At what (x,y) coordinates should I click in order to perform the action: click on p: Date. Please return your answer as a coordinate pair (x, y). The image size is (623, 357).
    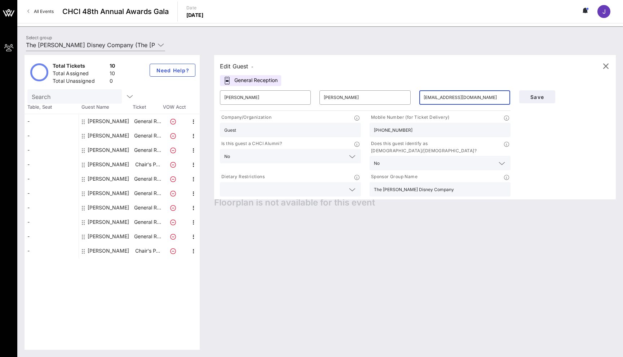
    Looking at the image, I should click on (195, 8).